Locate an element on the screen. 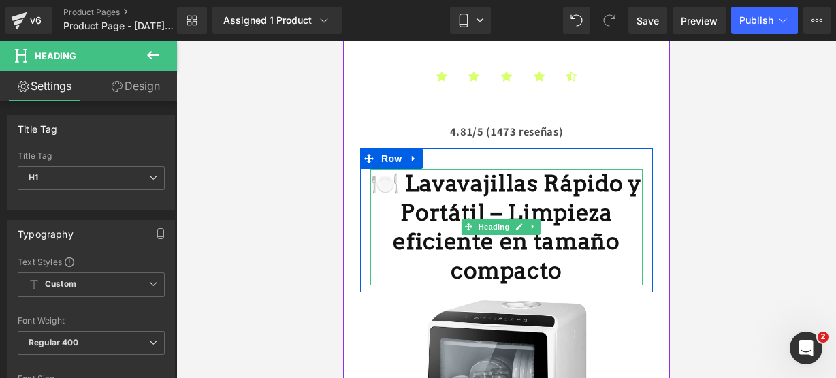  div: Text Styles is located at coordinates (91, 261).